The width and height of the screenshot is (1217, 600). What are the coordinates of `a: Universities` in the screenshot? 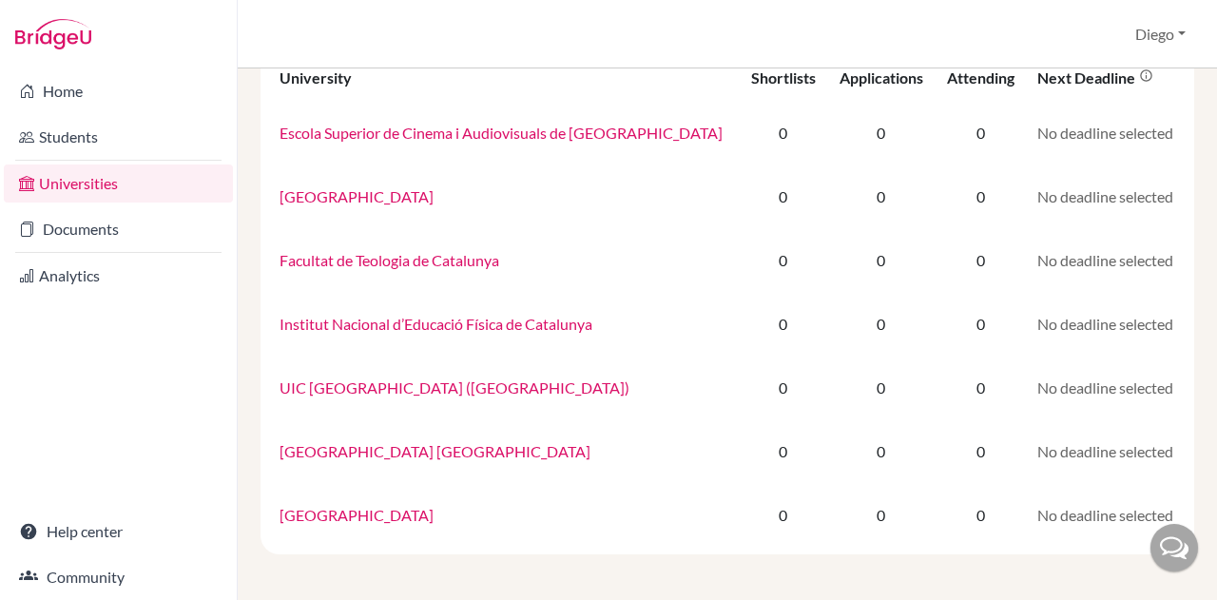 It's located at (118, 184).